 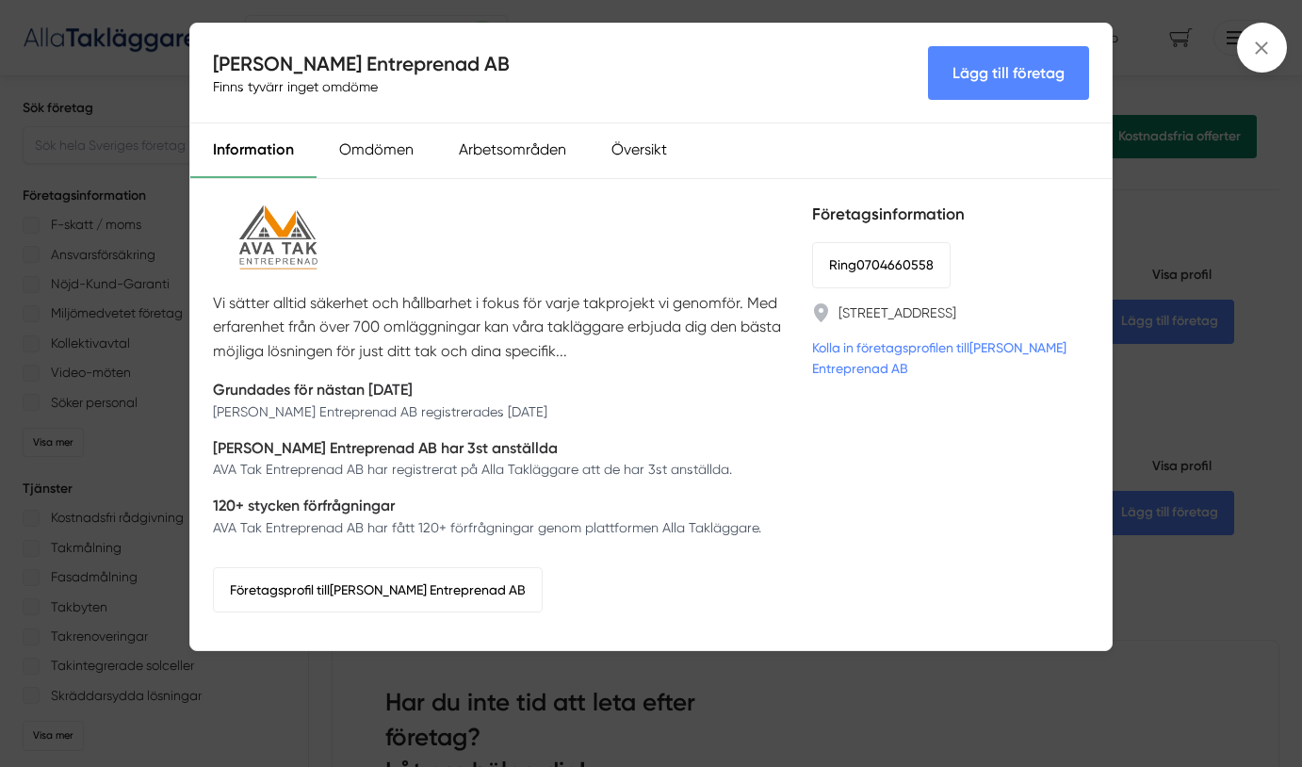 I want to click on img: AVA Tak Entreprenad AB logotyp, so click(x=279, y=238).